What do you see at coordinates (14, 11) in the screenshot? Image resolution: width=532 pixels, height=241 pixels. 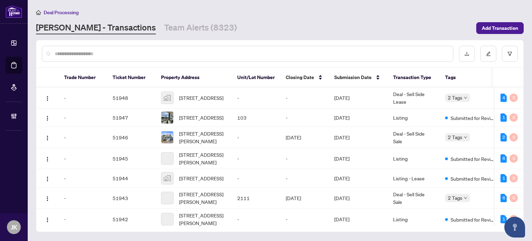 I see `img: logo` at bounding box center [14, 11].